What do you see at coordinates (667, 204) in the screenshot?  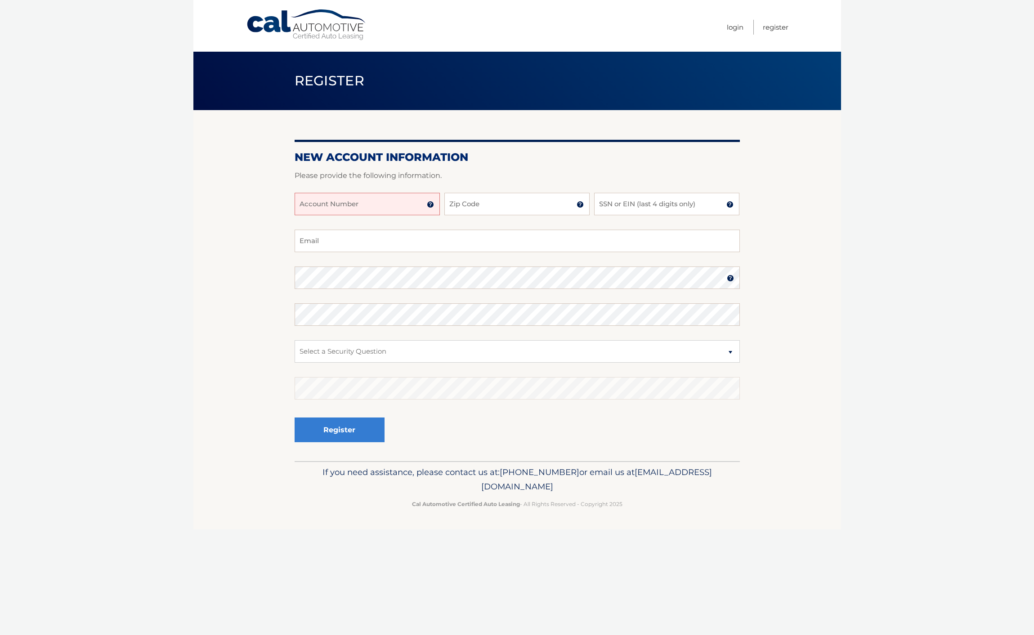 I see `input: SSN or EIN (last 4 digits only)` at bounding box center [667, 204].